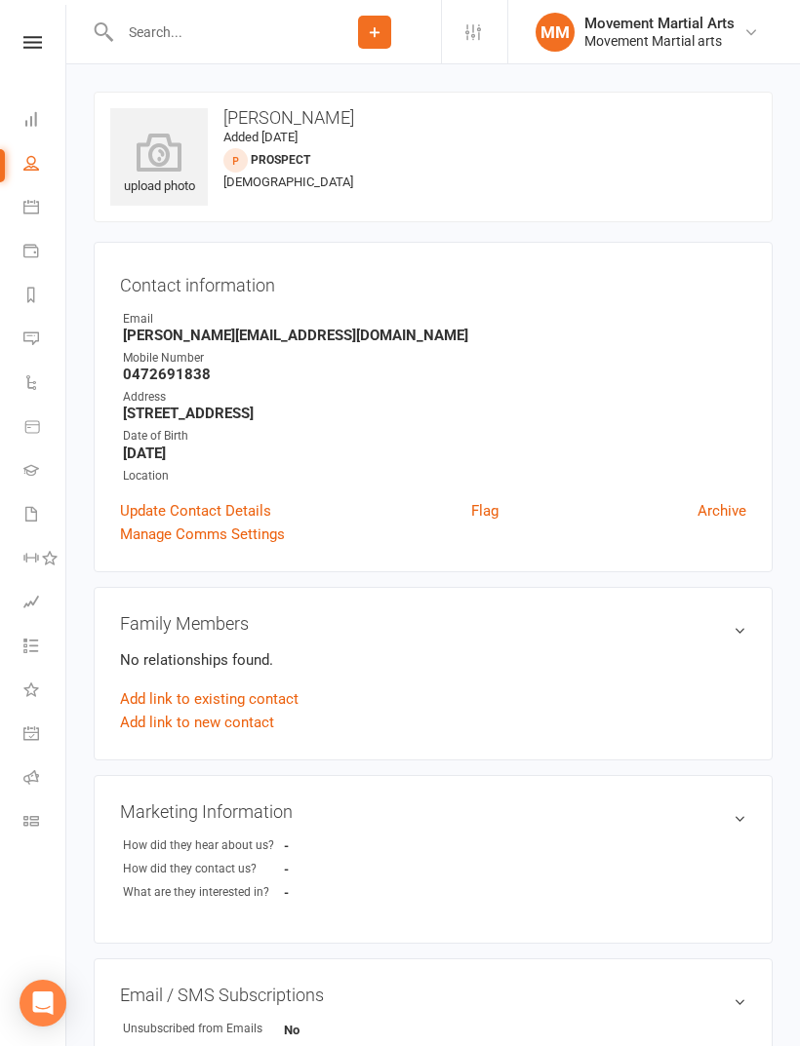  What do you see at coordinates (159, 165) in the screenshot?
I see `div: upload photo` at bounding box center [159, 165].